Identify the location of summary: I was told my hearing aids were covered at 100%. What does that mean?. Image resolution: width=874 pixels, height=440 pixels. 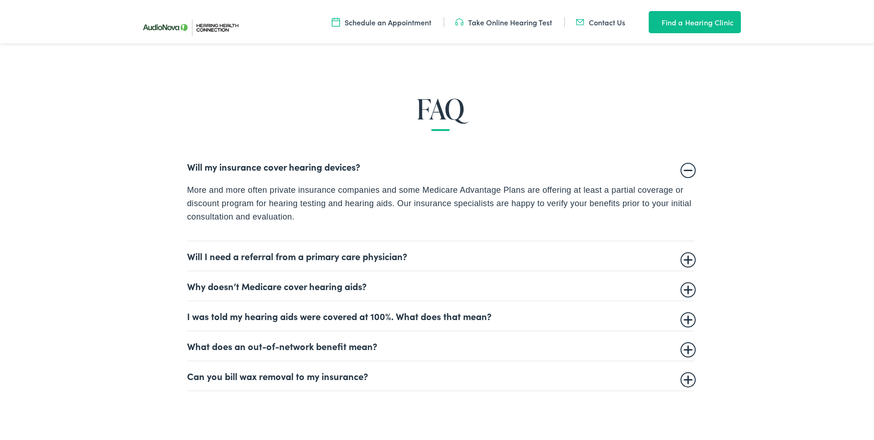
(440, 314).